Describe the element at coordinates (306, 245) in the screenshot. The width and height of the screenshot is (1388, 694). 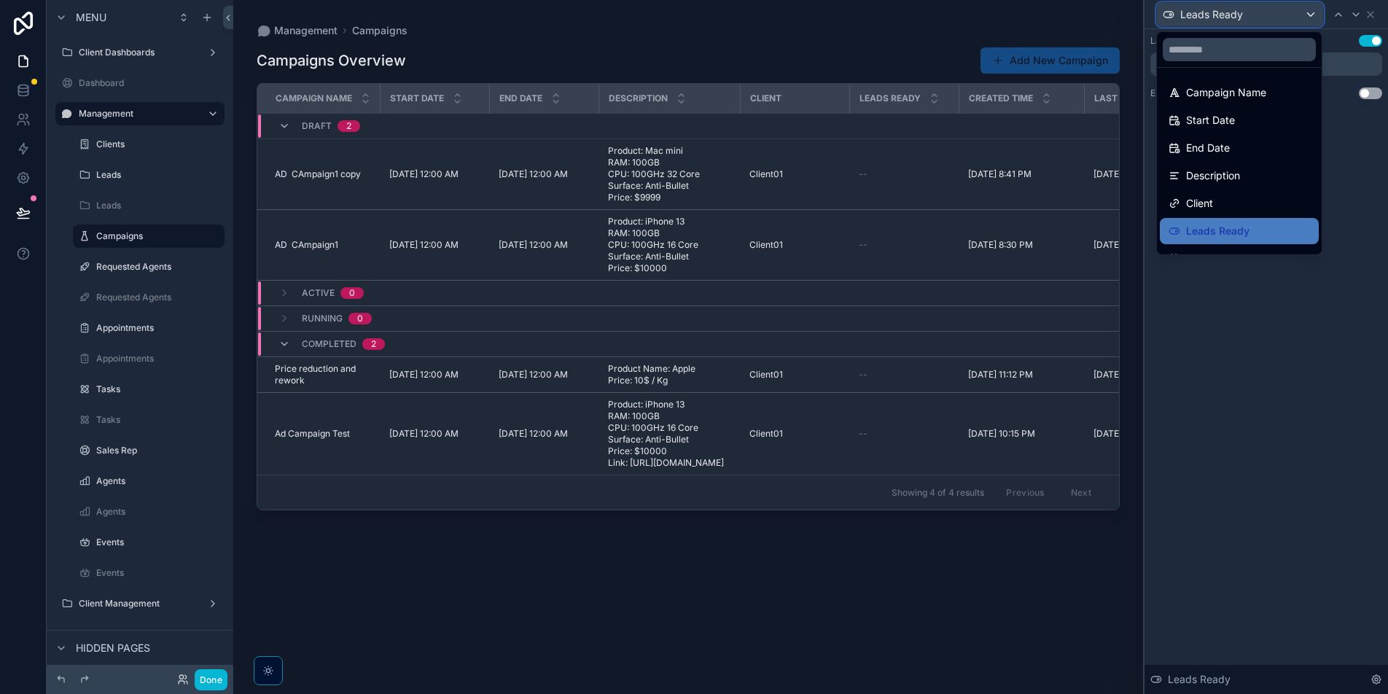
I see `span: AD CAmpaign1` at that location.